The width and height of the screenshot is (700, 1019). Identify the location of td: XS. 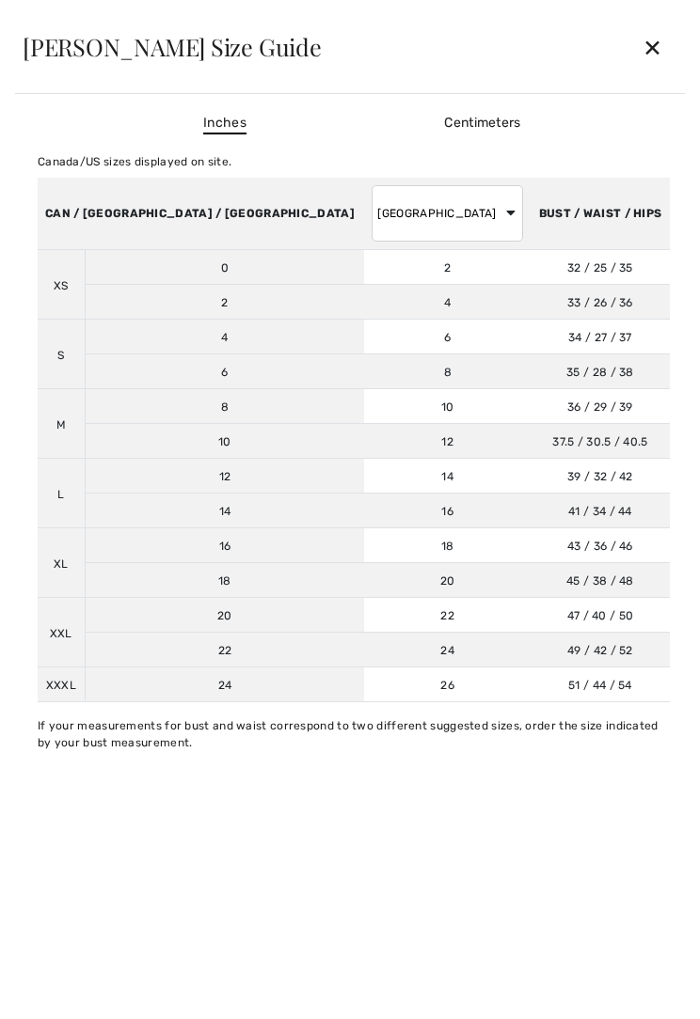
(61, 285).